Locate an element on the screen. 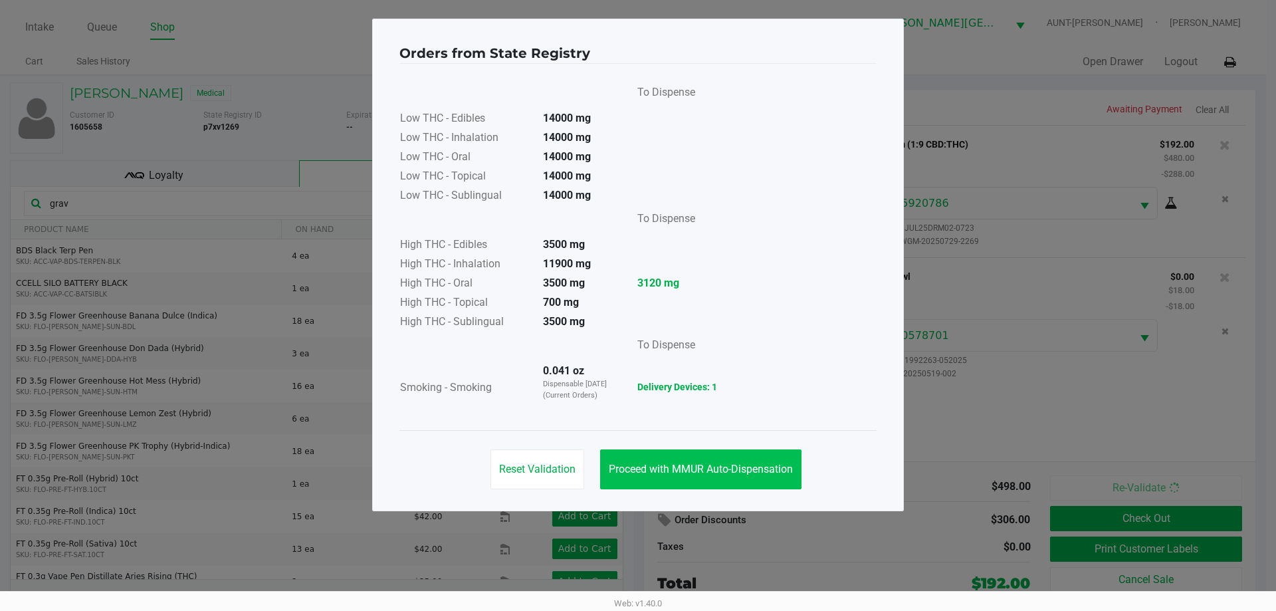 The height and width of the screenshot is (611, 1276). strong: 700 mg is located at coordinates (561, 302).